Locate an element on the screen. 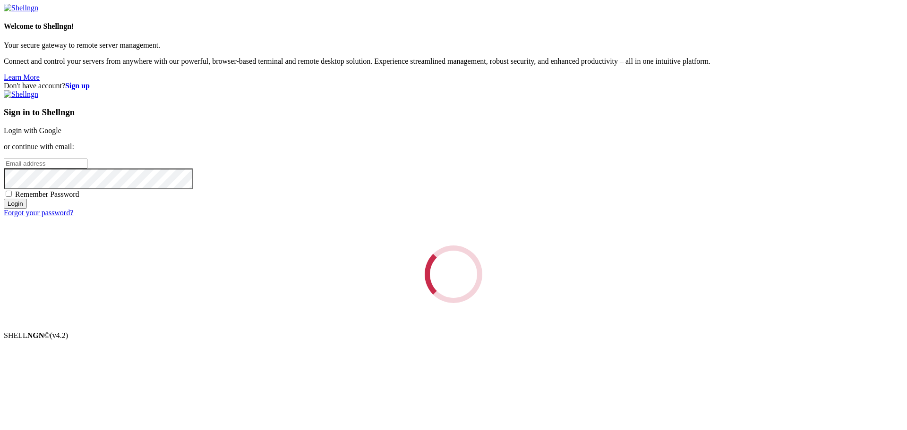  input: Remember Password is located at coordinates (9, 194).